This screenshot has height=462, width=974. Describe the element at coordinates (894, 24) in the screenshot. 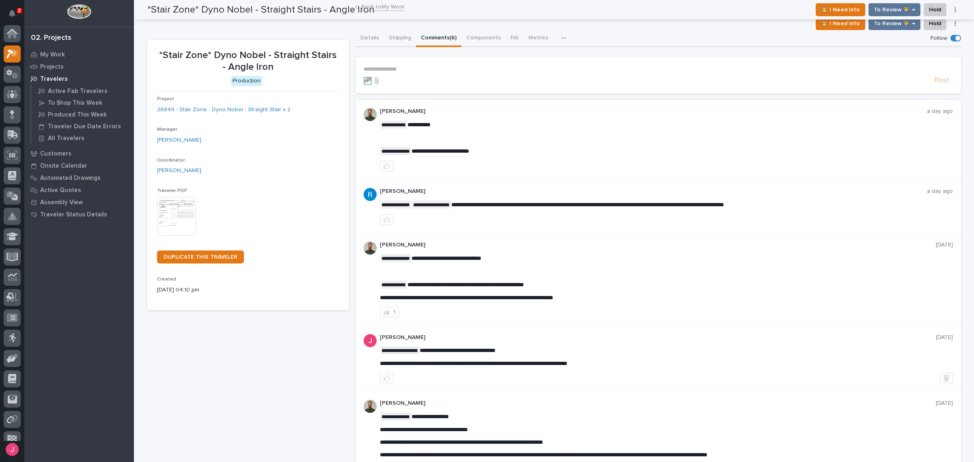

I see `button: To Review 👨‍🏭 →` at that location.